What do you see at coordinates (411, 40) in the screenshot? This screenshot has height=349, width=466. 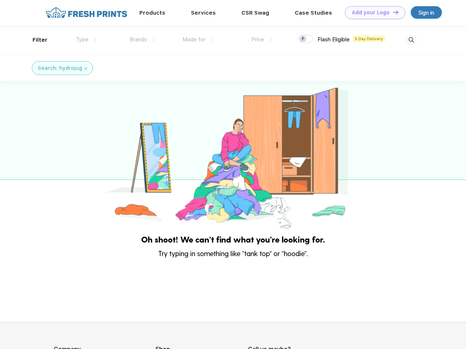 I see `img: desktop_search.svg` at bounding box center [411, 40].